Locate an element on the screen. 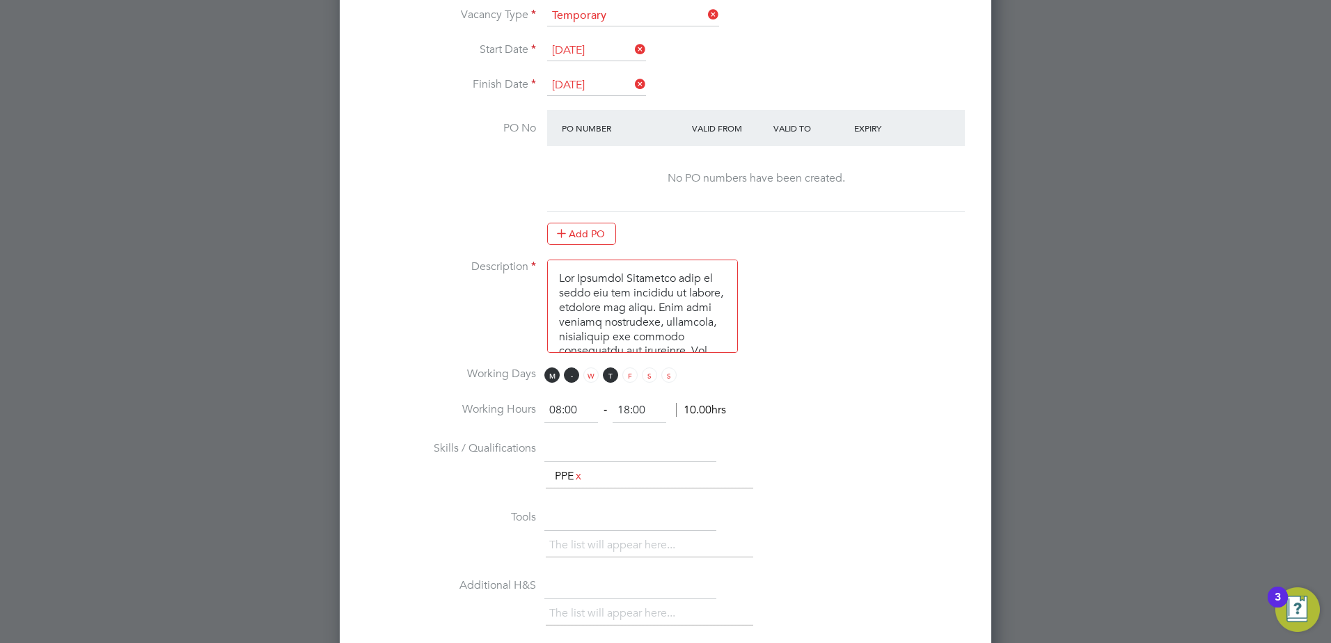 The width and height of the screenshot is (1331, 643). div: 3 is located at coordinates (1277, 606).